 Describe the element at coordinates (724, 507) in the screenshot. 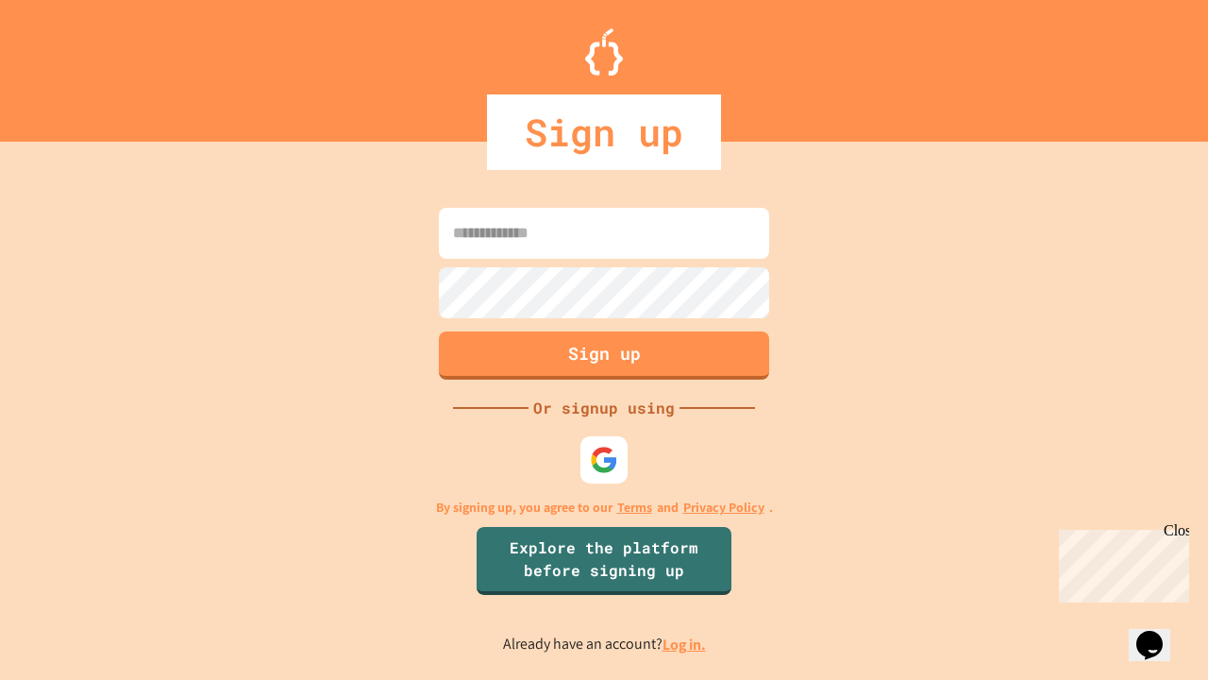

I see `a: Privacy Policy` at that location.